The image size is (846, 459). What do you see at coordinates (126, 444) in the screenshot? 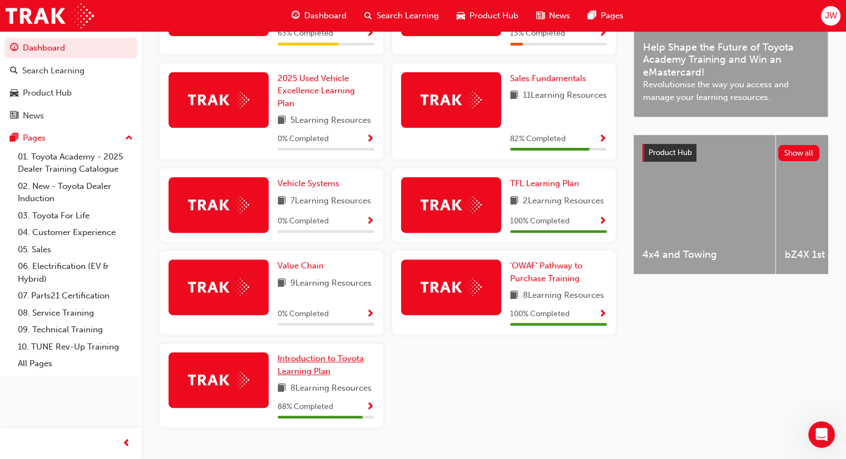
I see `span: prev-icon` at bounding box center [126, 444].